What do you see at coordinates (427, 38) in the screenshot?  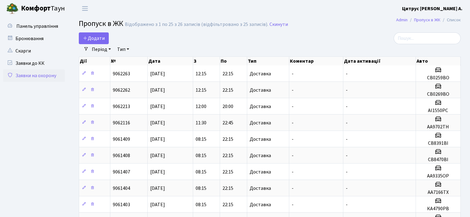 I see `input: Пошук...` at bounding box center [427, 38].